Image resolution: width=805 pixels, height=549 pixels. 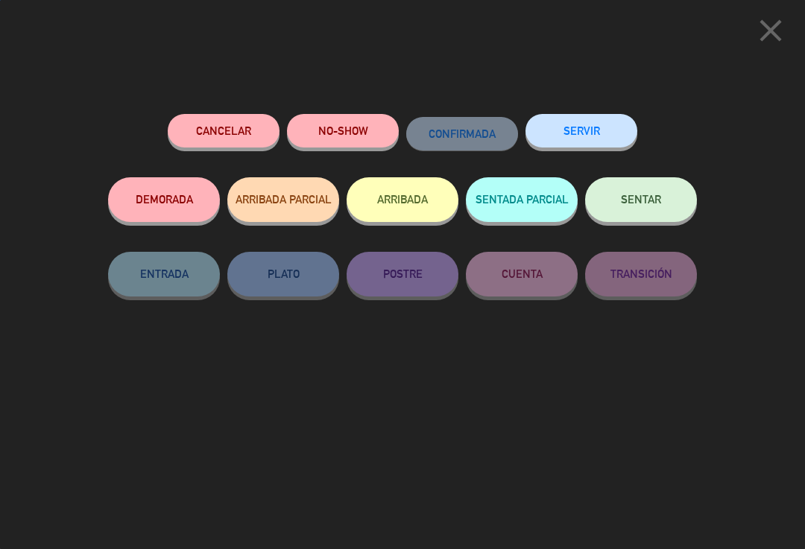 I want to click on button: PLATO, so click(x=283, y=274).